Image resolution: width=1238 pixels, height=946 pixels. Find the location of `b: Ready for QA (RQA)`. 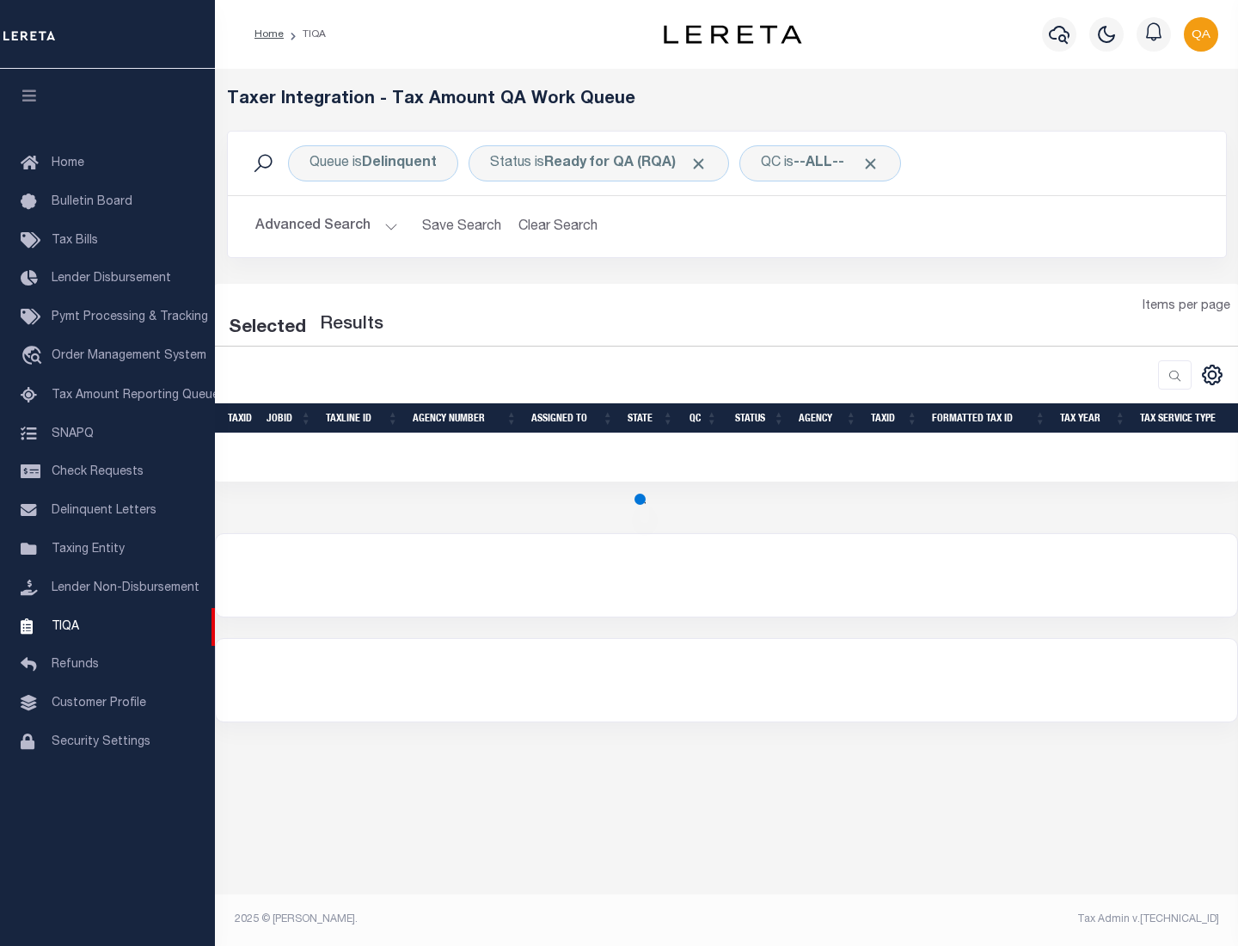

b: Ready for QA (RQA) is located at coordinates (626, 163).